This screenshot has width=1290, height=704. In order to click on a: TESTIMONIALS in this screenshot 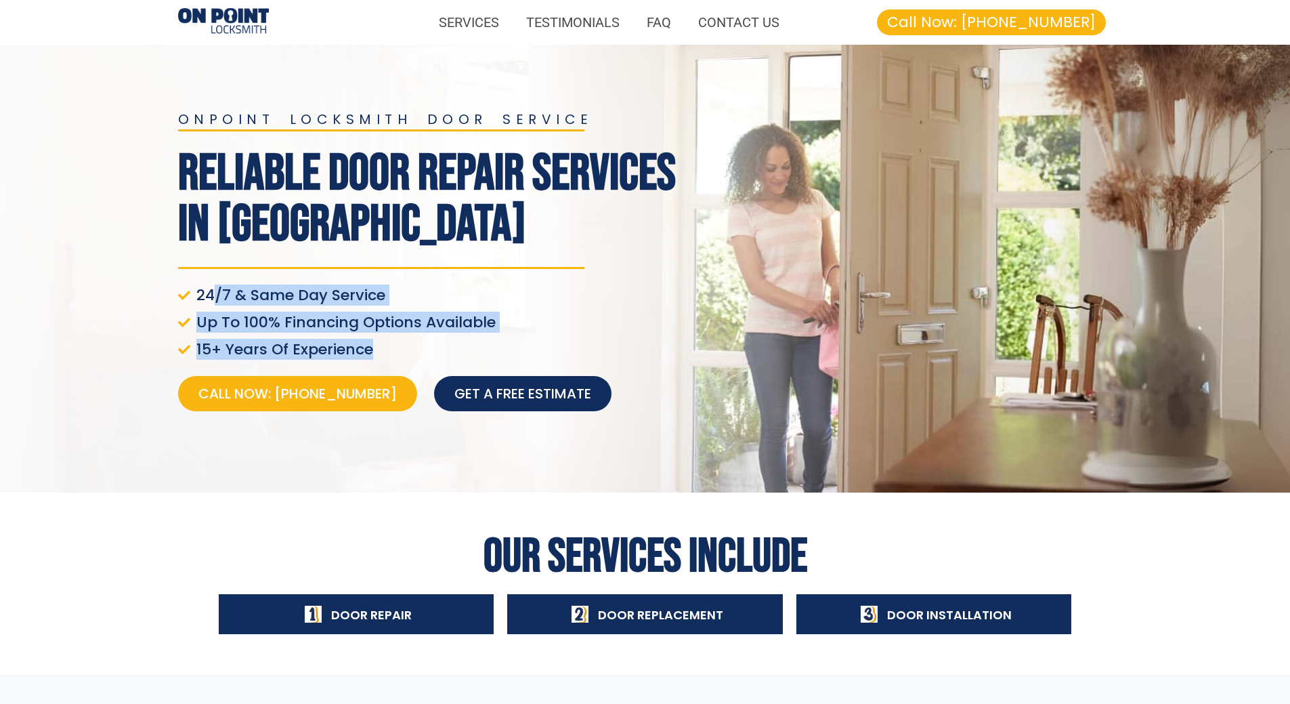, I will do `click(573, 22)`.